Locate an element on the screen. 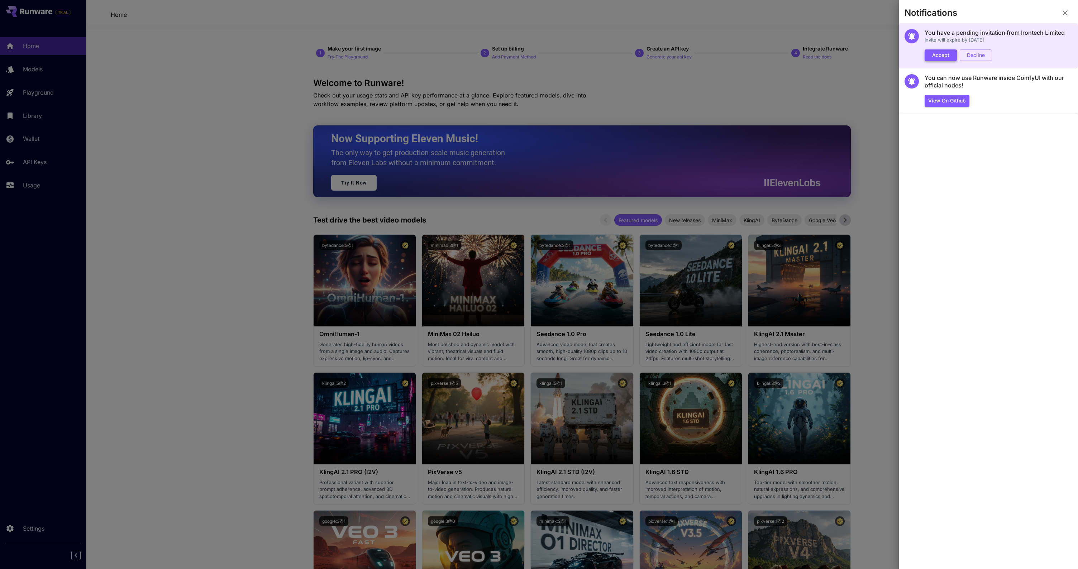  button: View on Github is located at coordinates (947, 101).